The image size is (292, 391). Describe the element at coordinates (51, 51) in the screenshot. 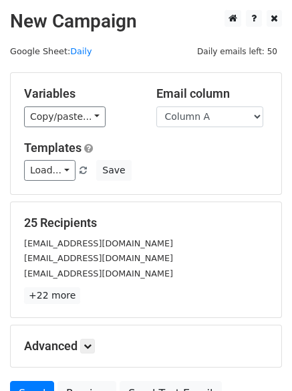

I see `small: Google Sheet:` at that location.